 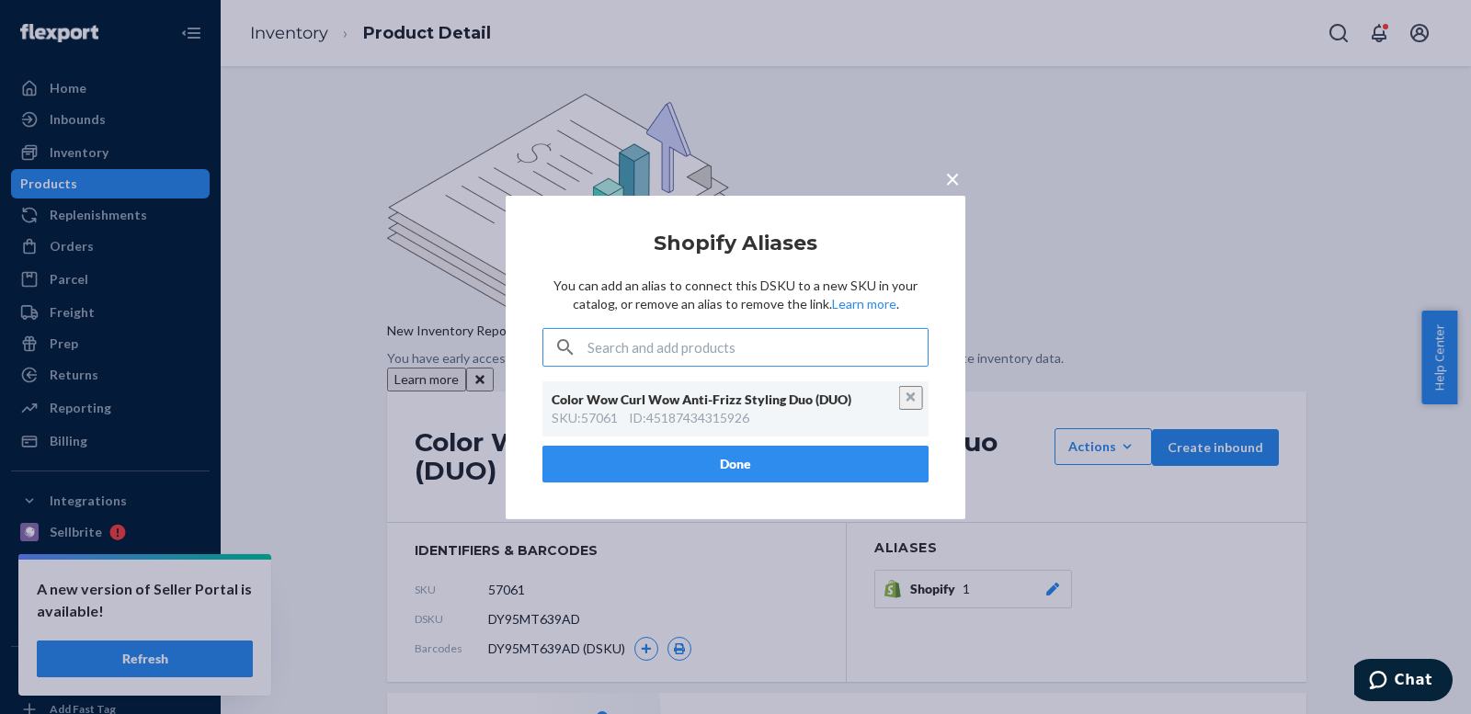 I want to click on h2: Shopify Aliases, so click(x=735, y=243).